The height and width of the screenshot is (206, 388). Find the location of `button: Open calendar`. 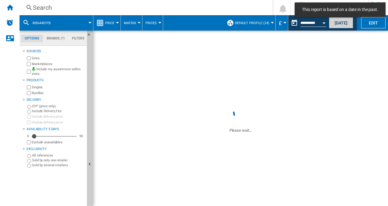

button: Open calendar is located at coordinates (324, 22).